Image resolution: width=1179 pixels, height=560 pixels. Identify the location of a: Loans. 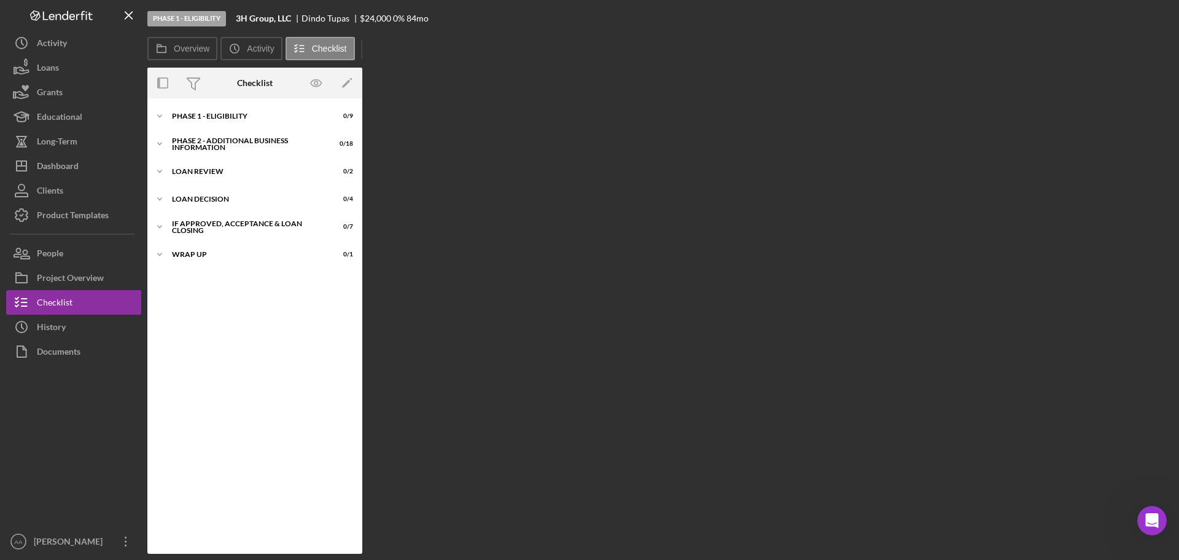
(74, 68).